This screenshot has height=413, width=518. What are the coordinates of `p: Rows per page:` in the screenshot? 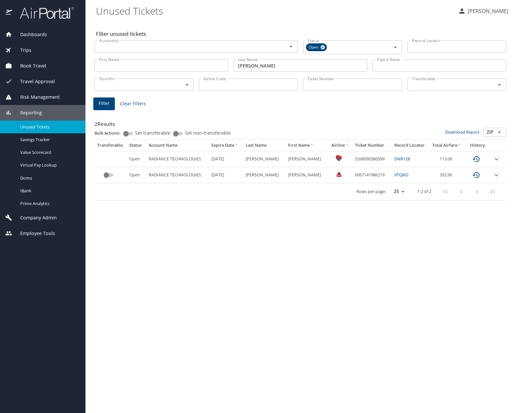 It's located at (371, 191).